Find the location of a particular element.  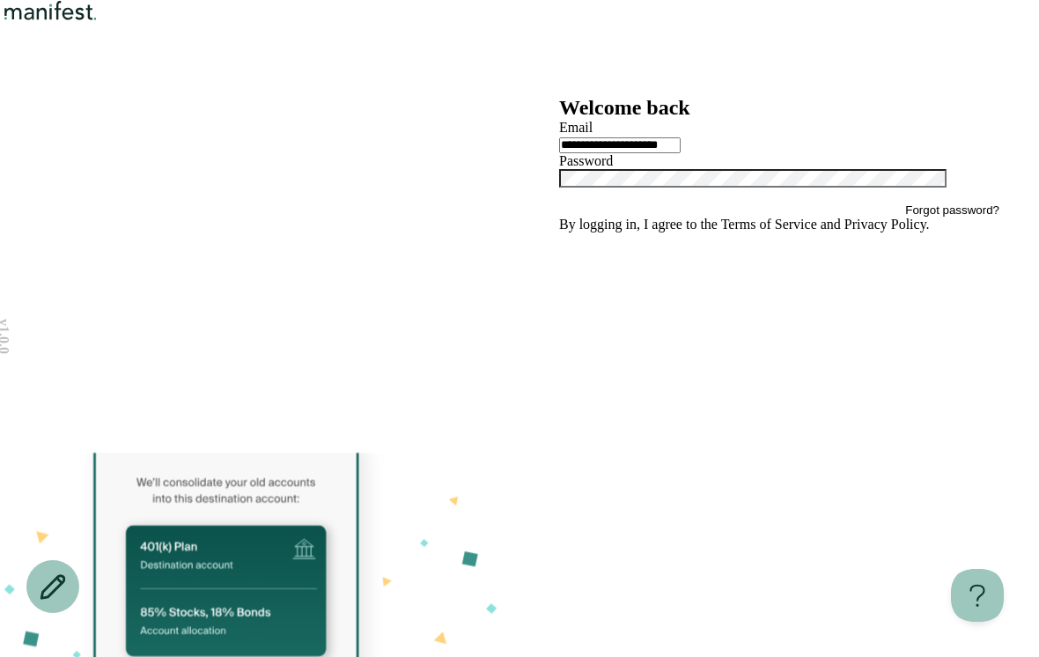

a: Terms of Service is located at coordinates (768, 224).